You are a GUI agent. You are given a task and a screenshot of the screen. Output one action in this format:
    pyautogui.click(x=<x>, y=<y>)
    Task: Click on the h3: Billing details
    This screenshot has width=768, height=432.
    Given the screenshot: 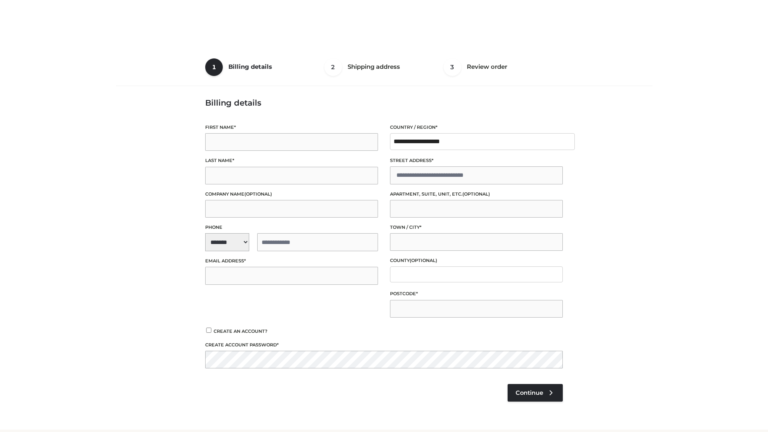 What is the action you would take?
    pyautogui.click(x=384, y=103)
    